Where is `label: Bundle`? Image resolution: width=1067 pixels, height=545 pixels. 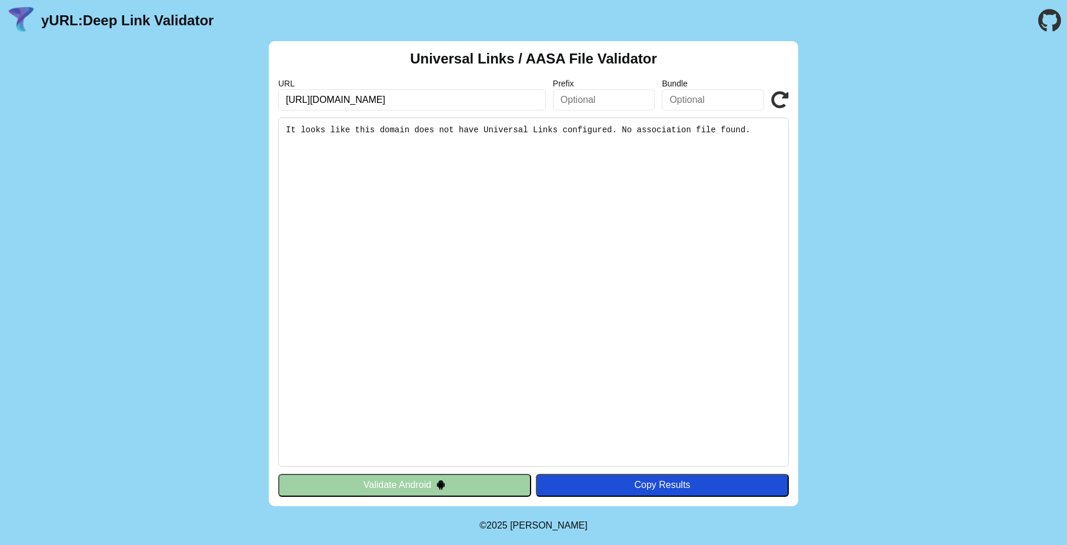
label: Bundle is located at coordinates (713, 84).